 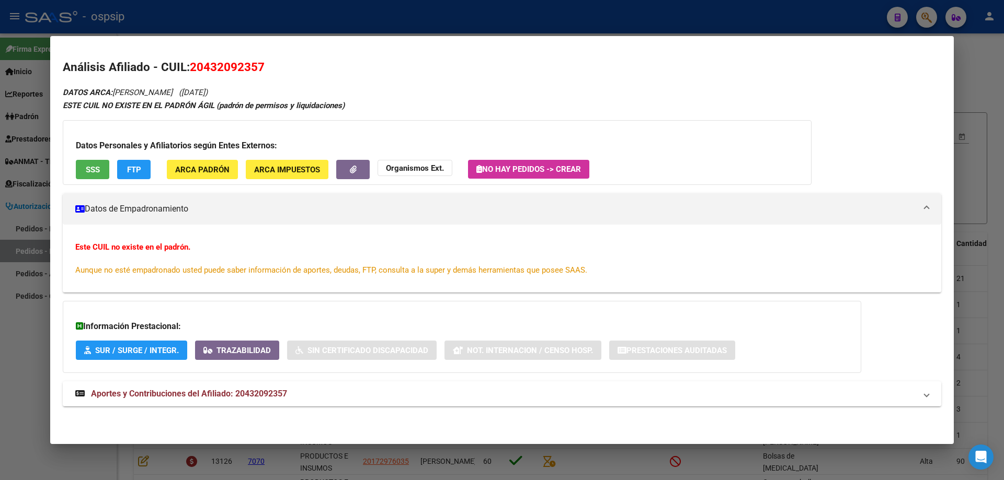 I want to click on span: ARCA Padrón, so click(x=202, y=170).